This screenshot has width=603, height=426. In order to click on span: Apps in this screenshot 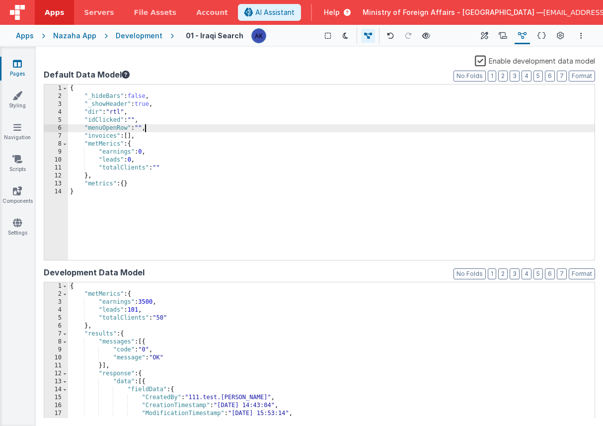, I will do `click(54, 12)`.